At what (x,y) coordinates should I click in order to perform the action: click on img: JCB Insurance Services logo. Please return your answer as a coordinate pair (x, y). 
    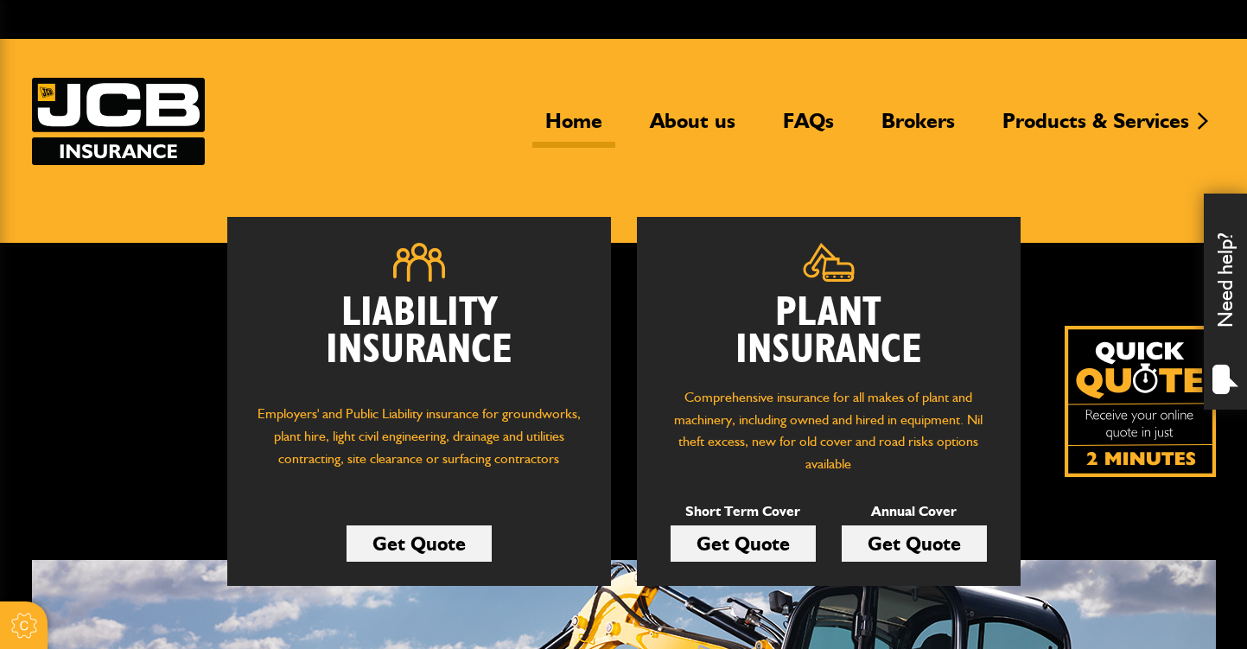
    Looking at the image, I should click on (118, 121).